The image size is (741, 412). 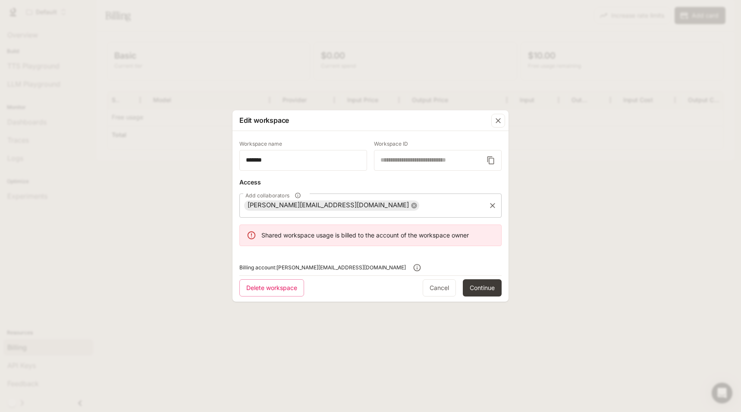 I want to click on button: Cancel, so click(x=439, y=288).